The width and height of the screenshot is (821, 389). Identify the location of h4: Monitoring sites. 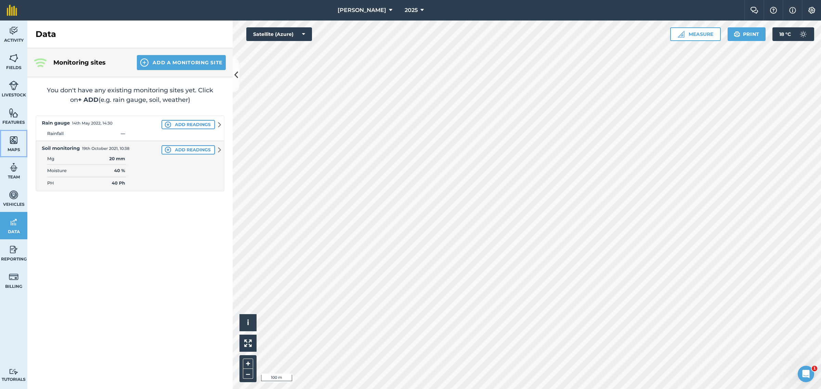
(90, 63).